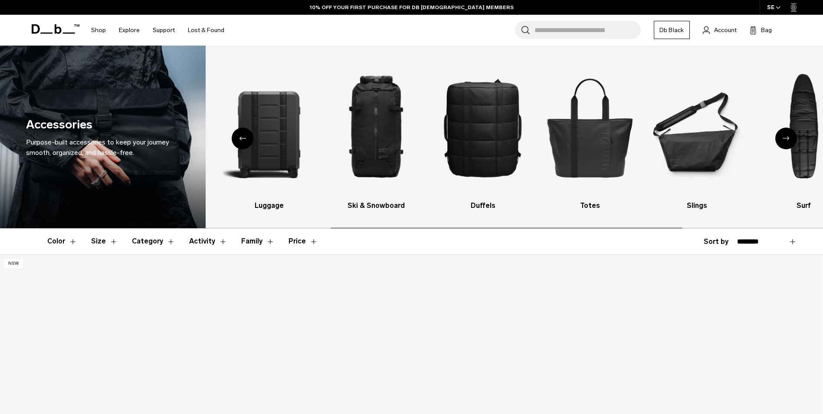  I want to click on button: Toggle Price, so click(303, 241).